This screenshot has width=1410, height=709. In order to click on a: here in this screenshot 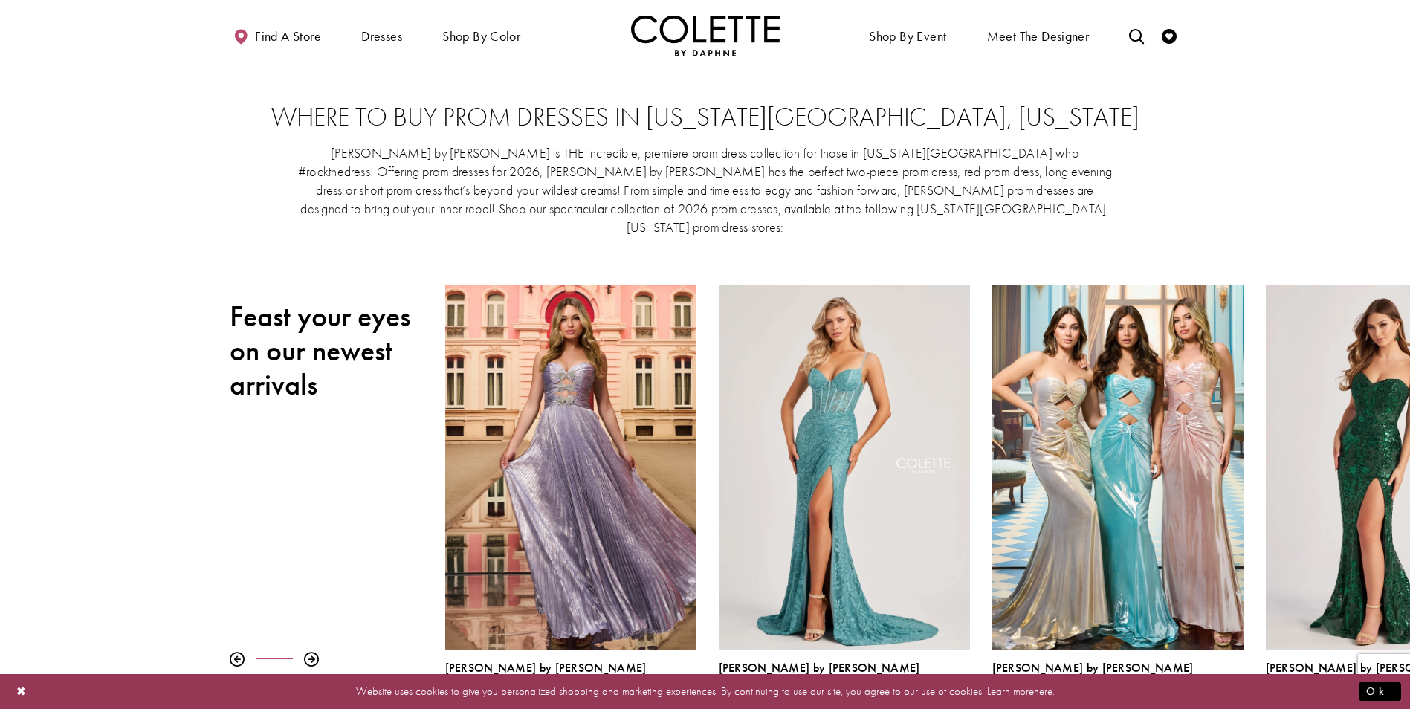, I will do `click(1043, 691)`.